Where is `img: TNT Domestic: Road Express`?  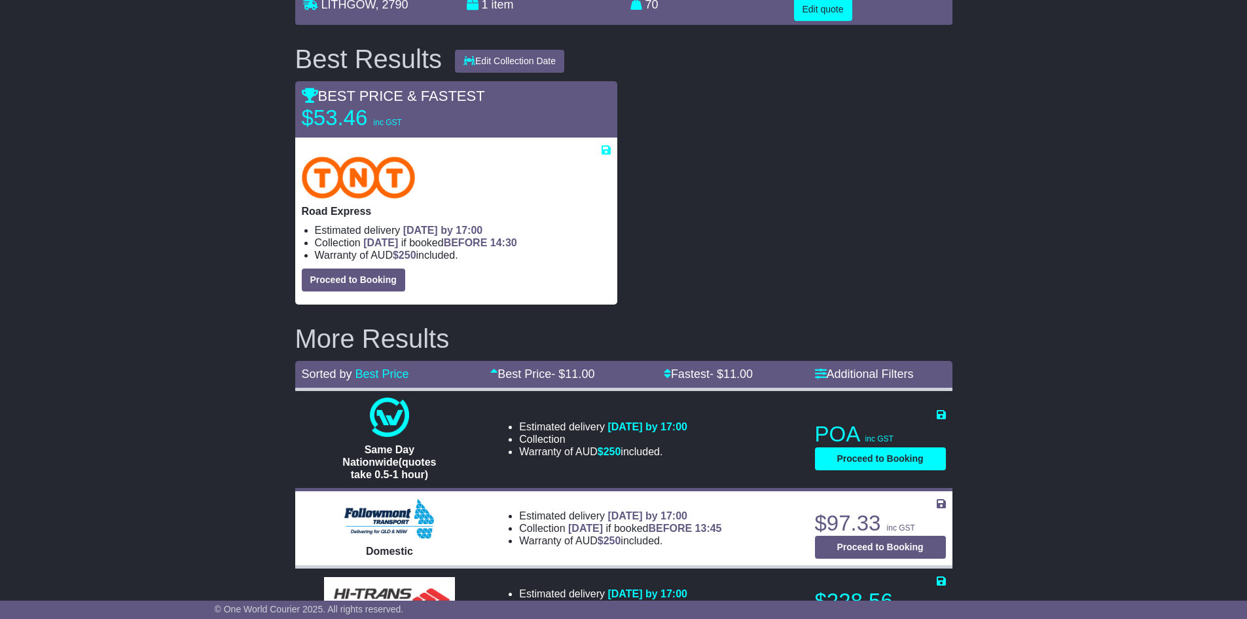 img: TNT Domestic: Road Express is located at coordinates (359, 177).